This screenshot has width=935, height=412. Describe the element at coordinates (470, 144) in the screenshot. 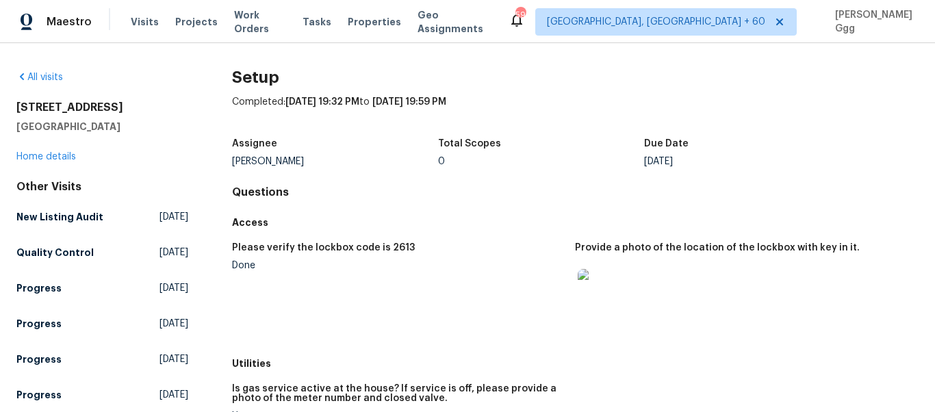

I see `h5: Total Scopes` at that location.